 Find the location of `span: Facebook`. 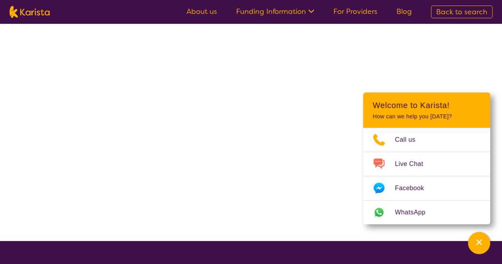

span: Facebook is located at coordinates (414, 188).